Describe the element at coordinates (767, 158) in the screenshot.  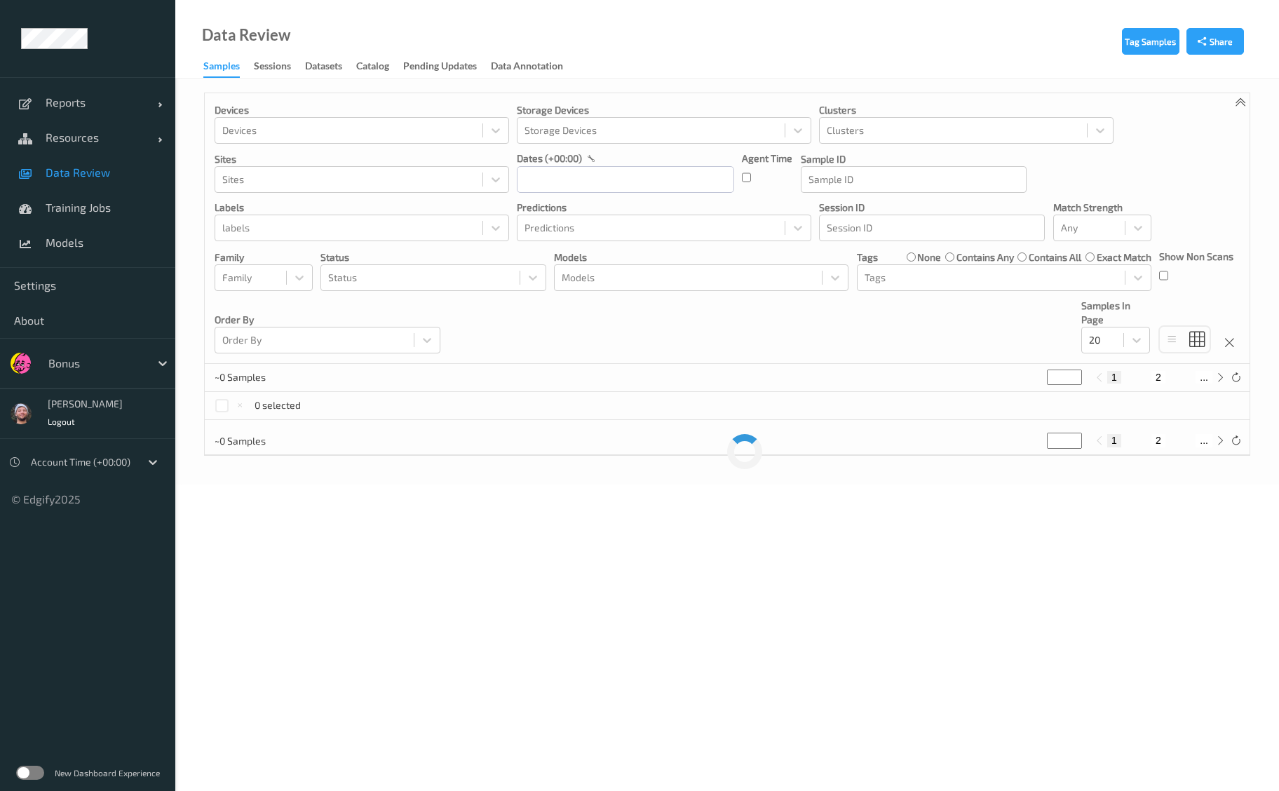
I see `p: Agent Time` at that location.